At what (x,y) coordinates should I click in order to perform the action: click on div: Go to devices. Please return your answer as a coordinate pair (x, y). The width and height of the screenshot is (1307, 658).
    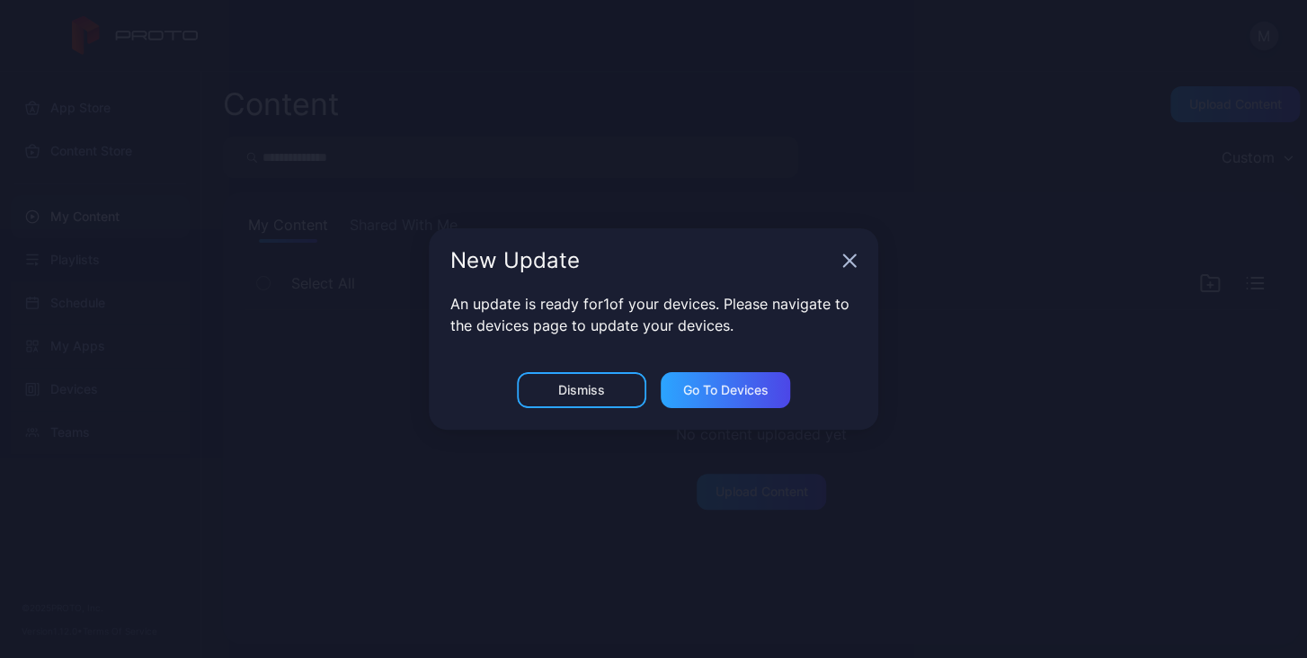
    Looking at the image, I should click on (725, 390).